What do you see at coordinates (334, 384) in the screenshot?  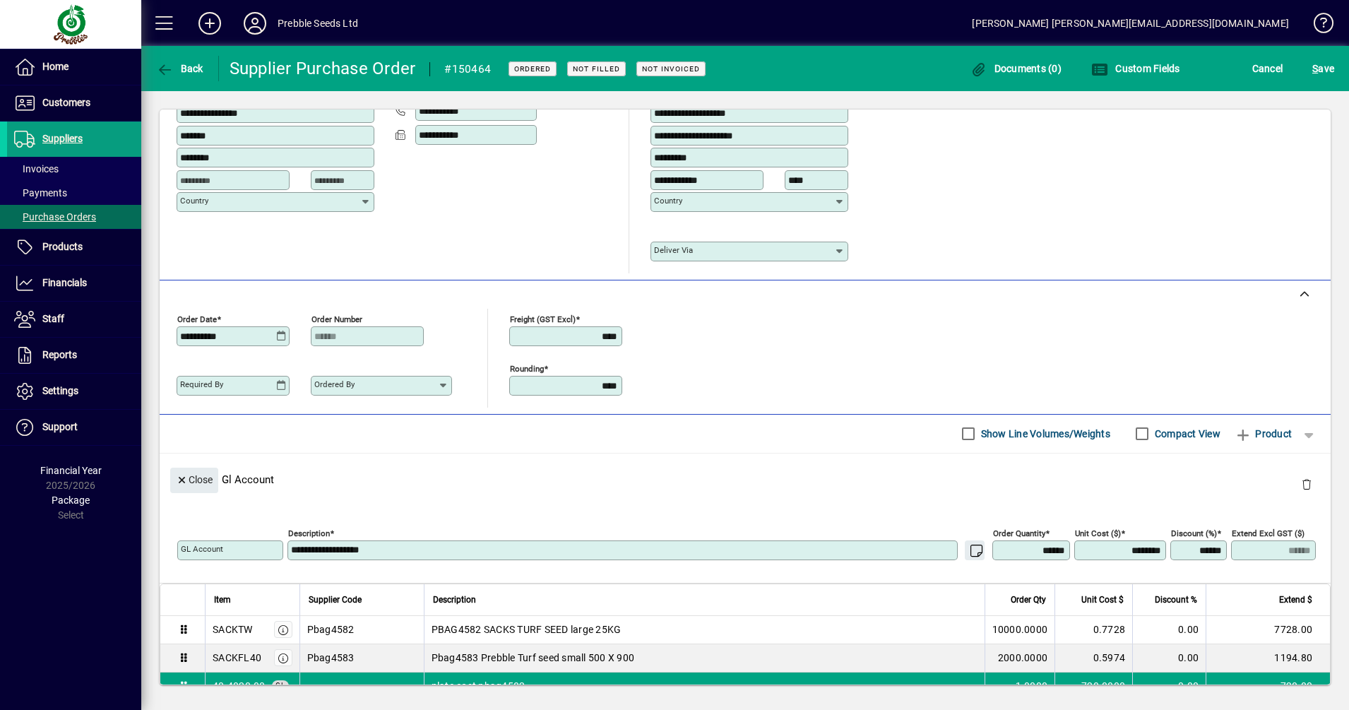 I see `mat-label: Ordered by` at bounding box center [334, 384].